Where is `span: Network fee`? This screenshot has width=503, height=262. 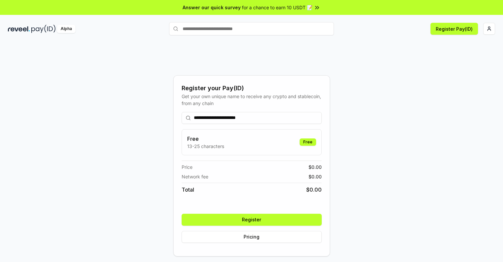
span: Network fee is located at coordinates (195, 176).